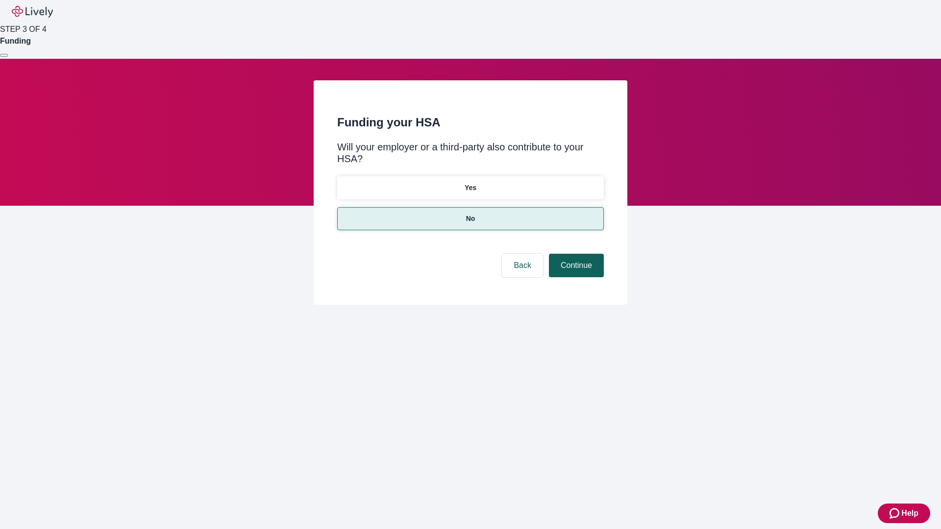  What do you see at coordinates (576, 266) in the screenshot?
I see `button: Continue` at bounding box center [576, 266].